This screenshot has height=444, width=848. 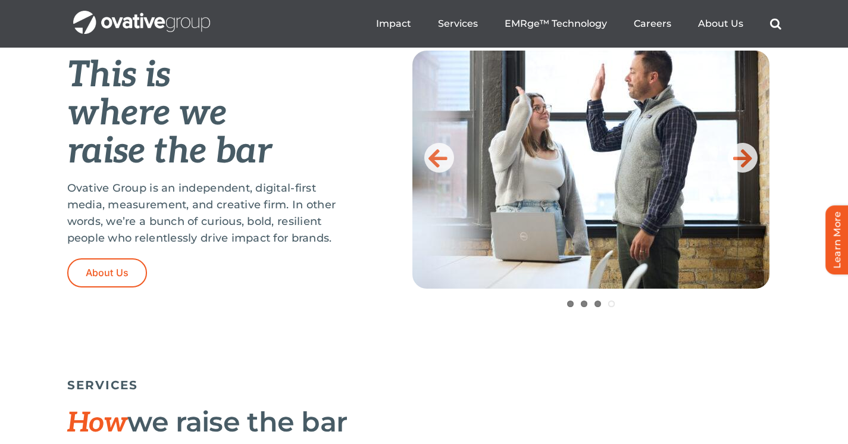 I want to click on h5: SERVICES, so click(x=424, y=385).